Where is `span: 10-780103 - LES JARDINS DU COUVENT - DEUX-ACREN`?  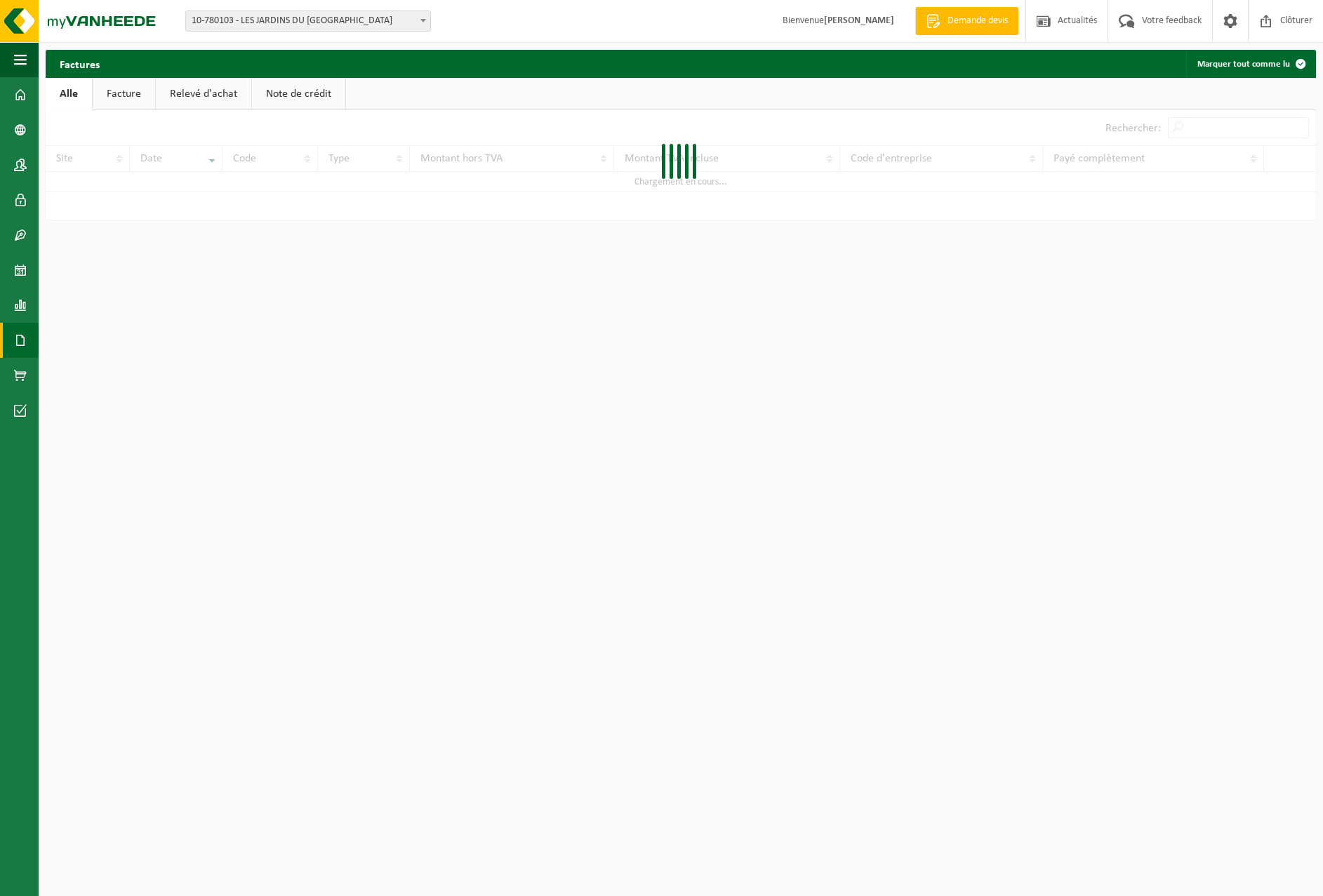
span: 10-780103 - LES JARDINS DU COUVENT - DEUX-ACREN is located at coordinates (308, 21).